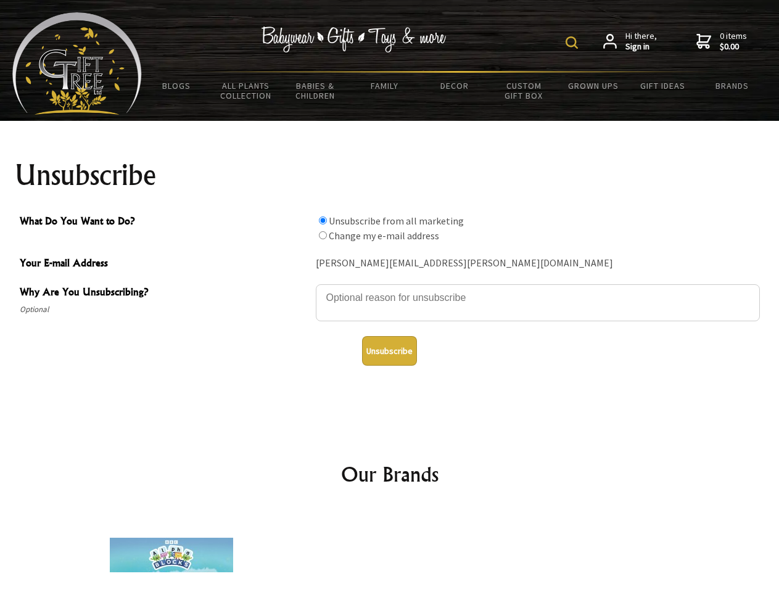  I want to click on textarea: Why Are You Unsubscribing?, so click(538, 303).